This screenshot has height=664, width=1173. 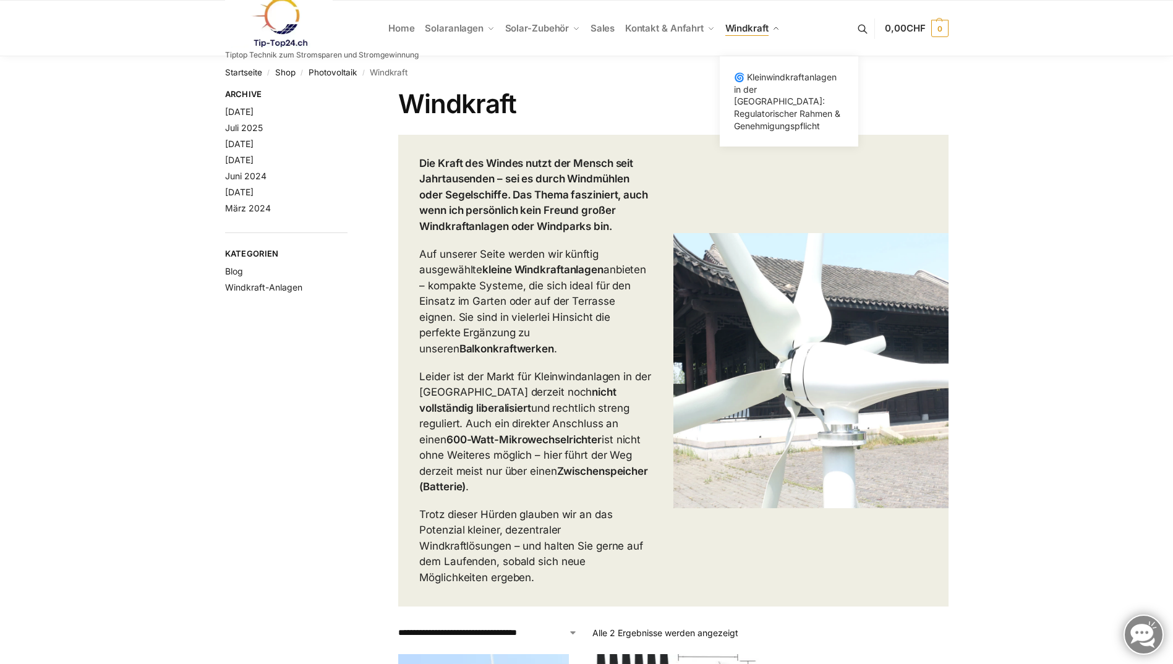 I want to click on a: 0,00CHF 0, so click(x=917, y=28).